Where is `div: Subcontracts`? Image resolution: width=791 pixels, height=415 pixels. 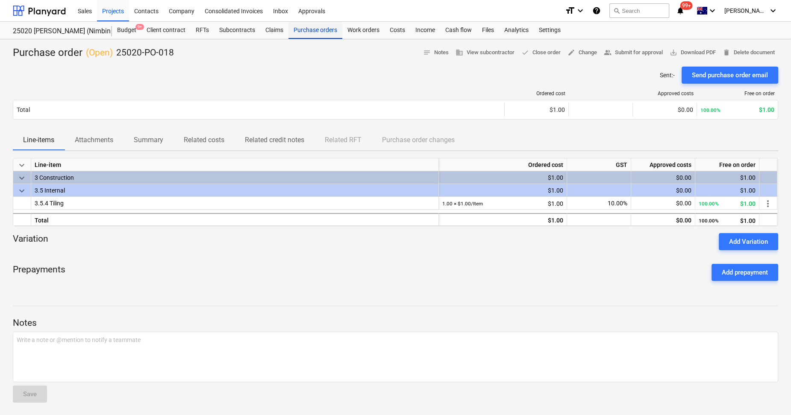 div: Subcontracts is located at coordinates (237, 30).